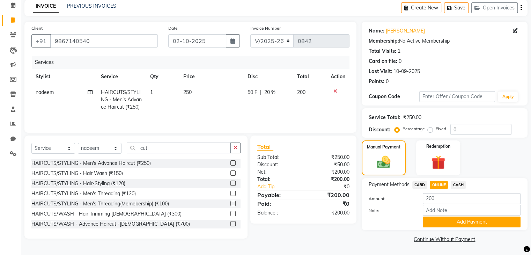  What do you see at coordinates (445, 41) in the screenshot?
I see `div: No Active Membership` at bounding box center [445, 41].